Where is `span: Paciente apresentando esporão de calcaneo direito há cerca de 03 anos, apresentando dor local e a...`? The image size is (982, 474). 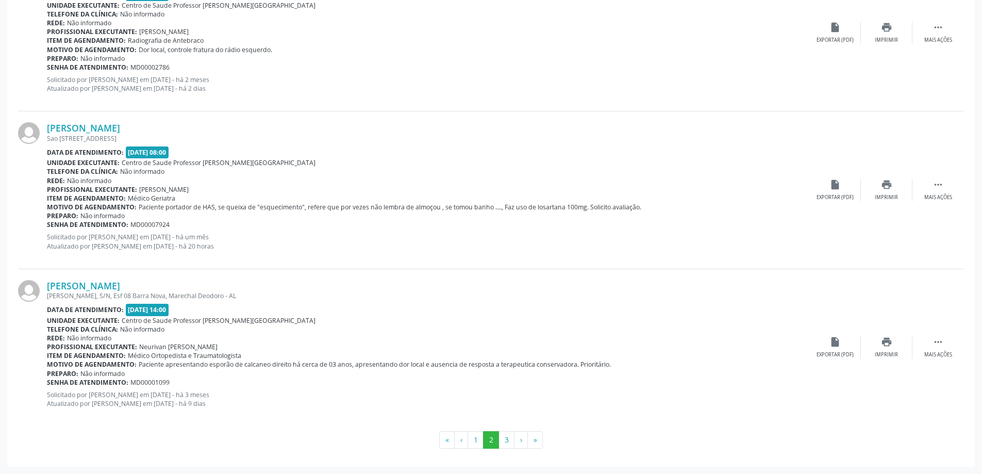 span: Paciente apresentando esporão de calcaneo direito há cerca de 03 anos, apresentando dor local e a... is located at coordinates (375, 364).